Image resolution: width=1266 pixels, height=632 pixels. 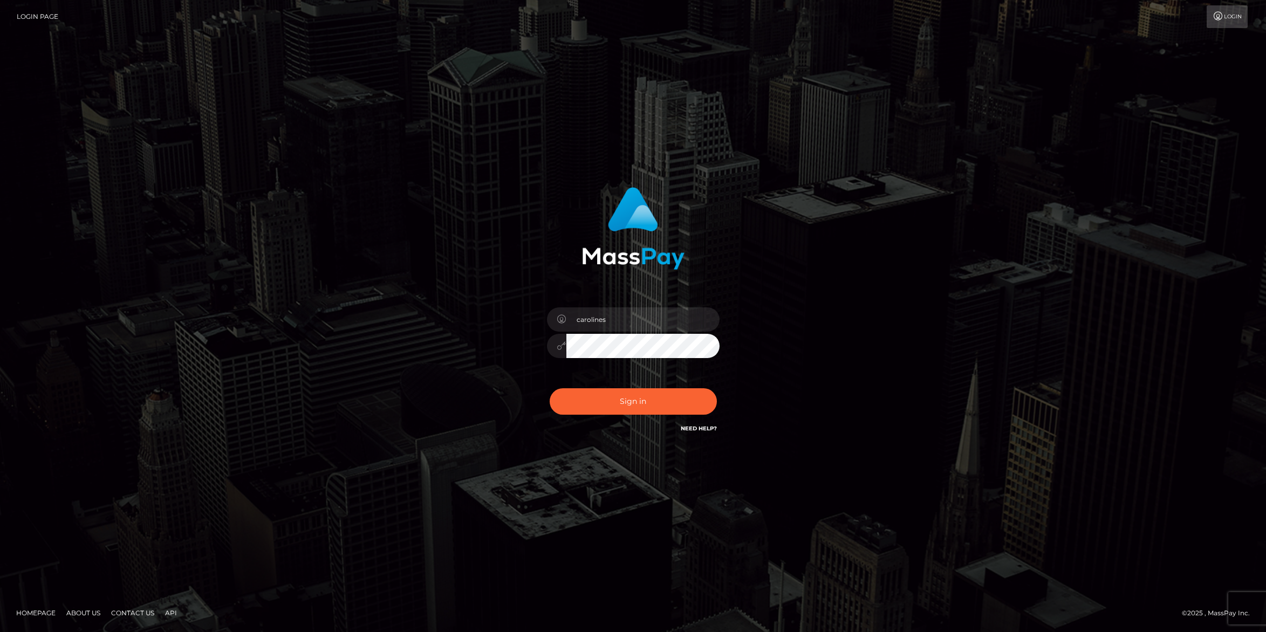 I want to click on div: © 2025 , MassPay Inc., so click(x=1220, y=613).